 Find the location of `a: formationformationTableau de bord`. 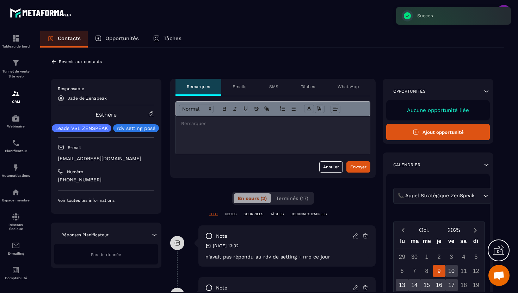

a: formationformationTableau de bord is located at coordinates (16, 41).